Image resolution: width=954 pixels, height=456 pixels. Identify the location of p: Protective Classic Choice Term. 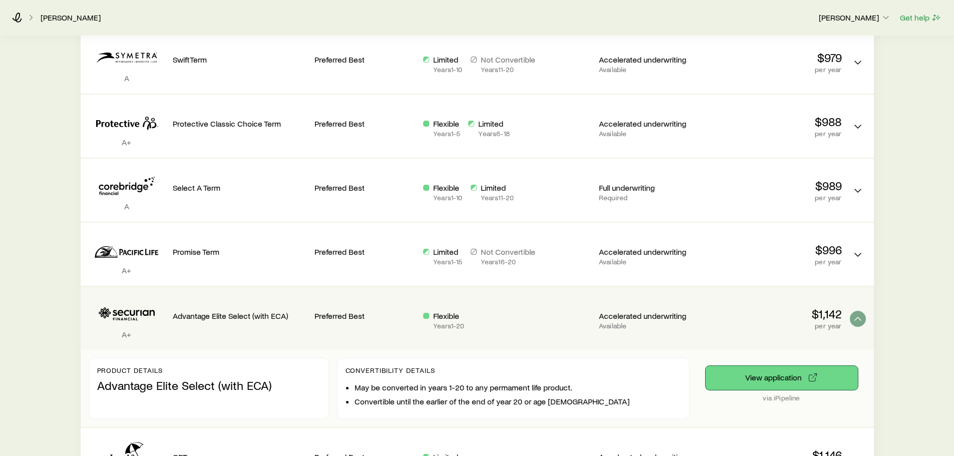
(240, 124).